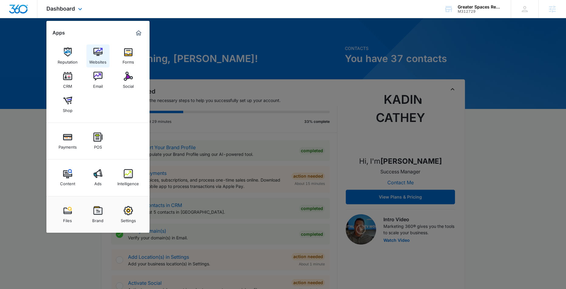  Describe the element at coordinates (68, 146) in the screenshot. I see `div: Payments` at that location.